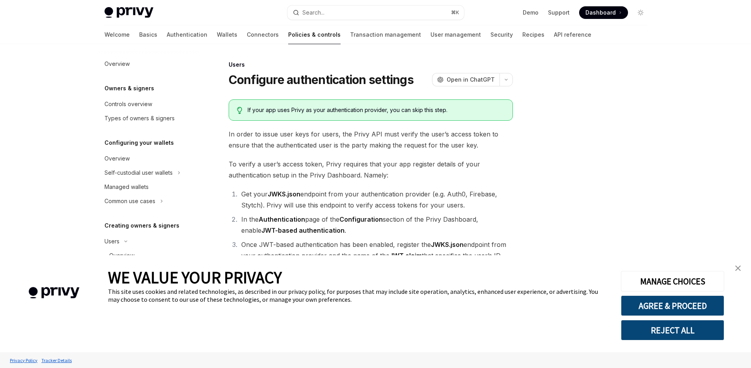  Describe the element at coordinates (313, 13) in the screenshot. I see `div: Search...` at that location.